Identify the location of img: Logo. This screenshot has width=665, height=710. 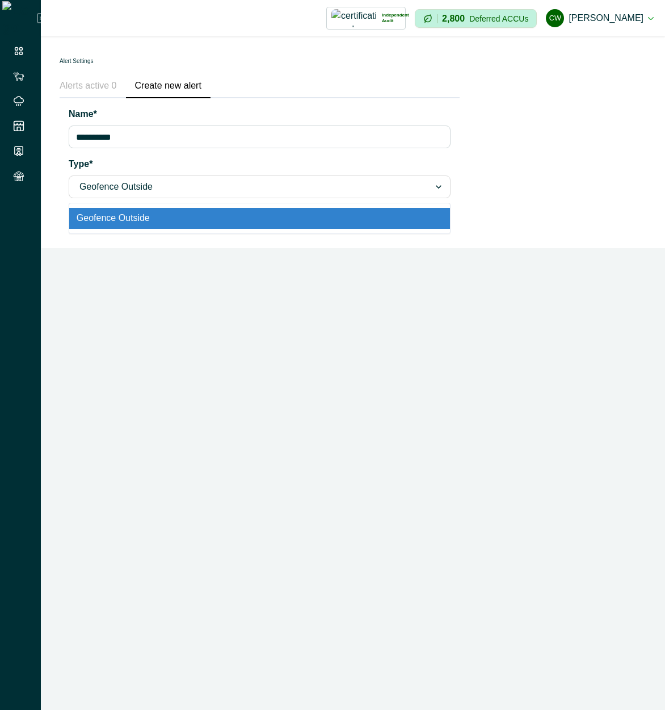
(19, 18).